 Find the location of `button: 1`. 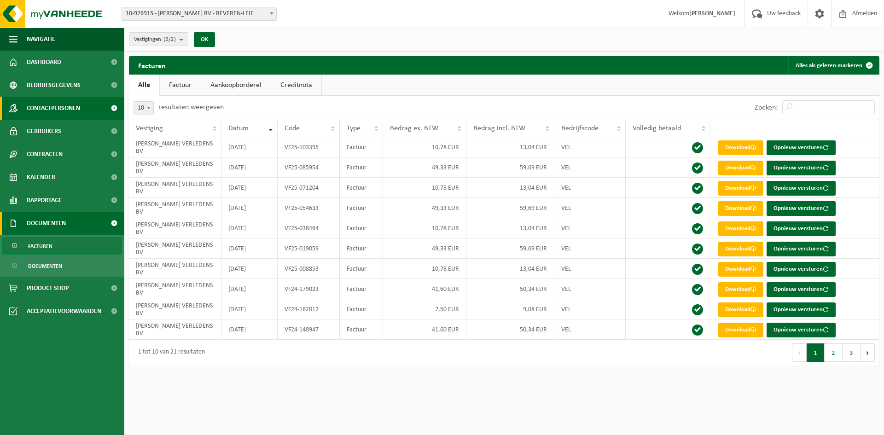

button: 1 is located at coordinates (816, 353).